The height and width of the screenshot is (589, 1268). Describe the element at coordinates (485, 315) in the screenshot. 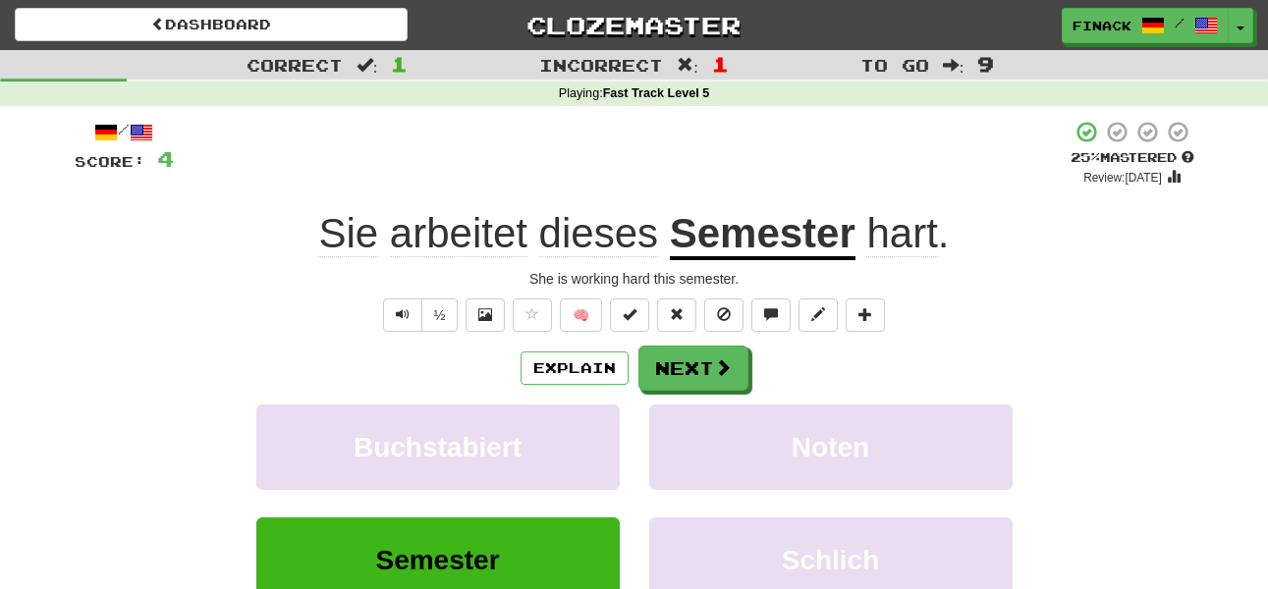

I see `button: Show image (alt+x)` at that location.